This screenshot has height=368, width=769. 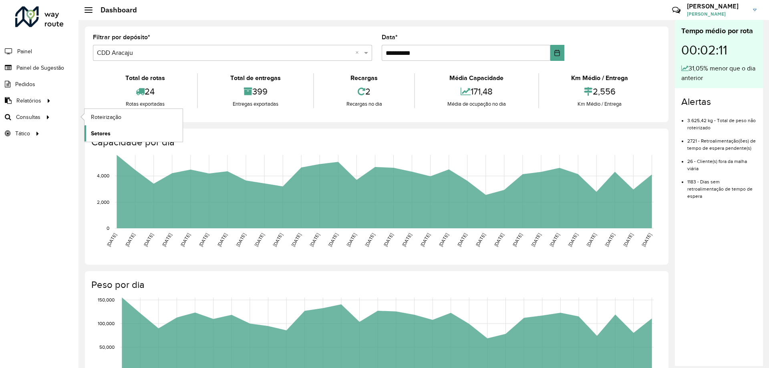 I want to click on div: Rotas exportadas, so click(x=145, y=104).